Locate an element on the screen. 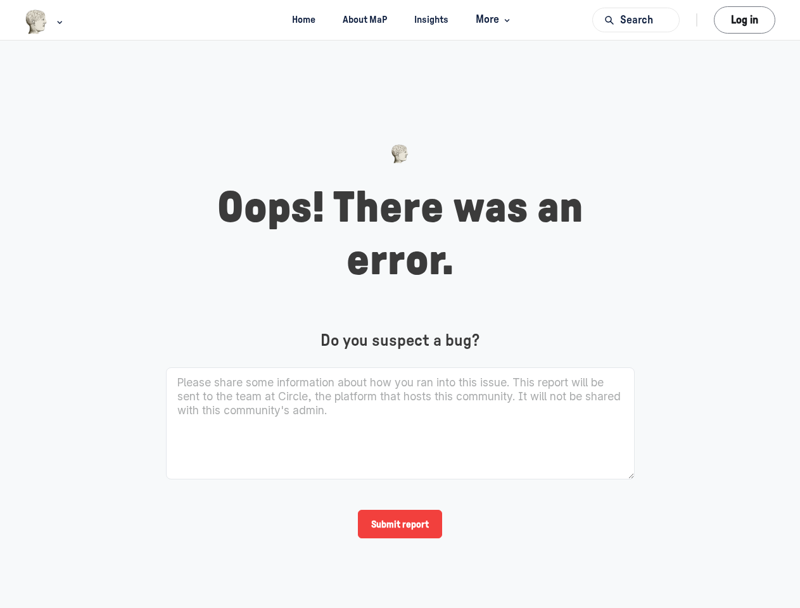  button: More is located at coordinates (491, 20).